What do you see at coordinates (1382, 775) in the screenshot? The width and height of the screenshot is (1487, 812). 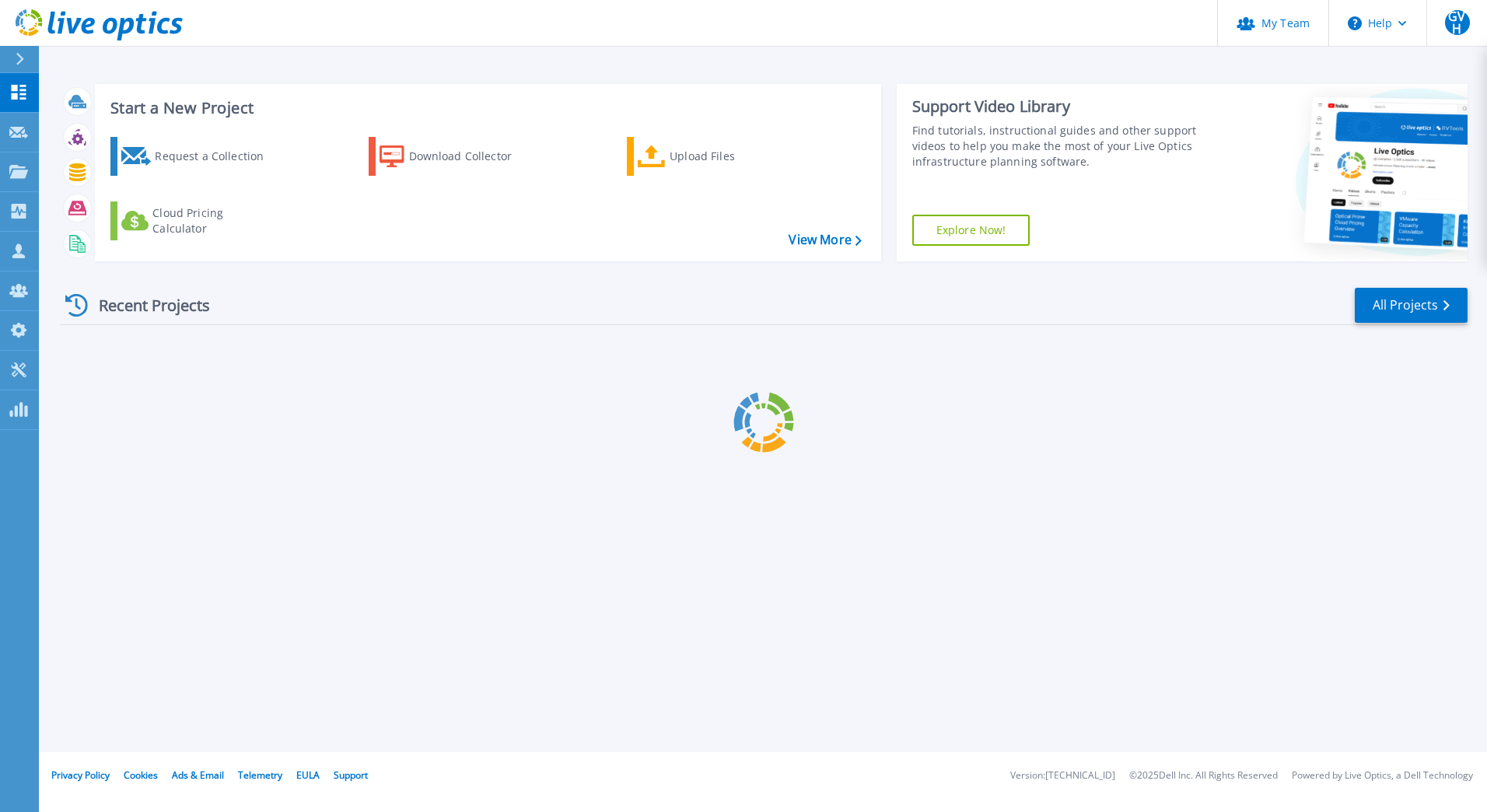 I see `li: Powered by Live Optics, a Dell Technology` at bounding box center [1382, 775].